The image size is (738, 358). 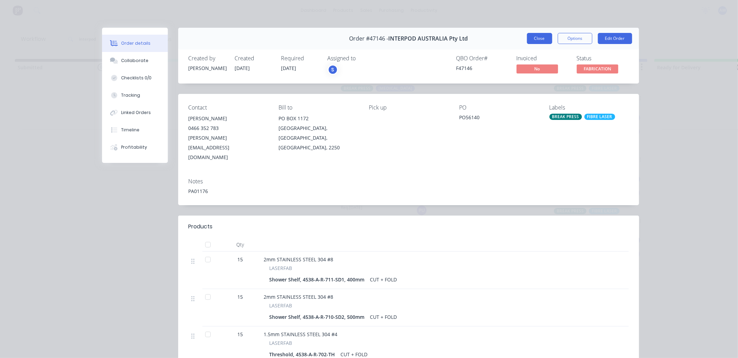 What do you see at coordinates (228, 107) in the screenshot?
I see `div: Contact` at bounding box center [228, 107].